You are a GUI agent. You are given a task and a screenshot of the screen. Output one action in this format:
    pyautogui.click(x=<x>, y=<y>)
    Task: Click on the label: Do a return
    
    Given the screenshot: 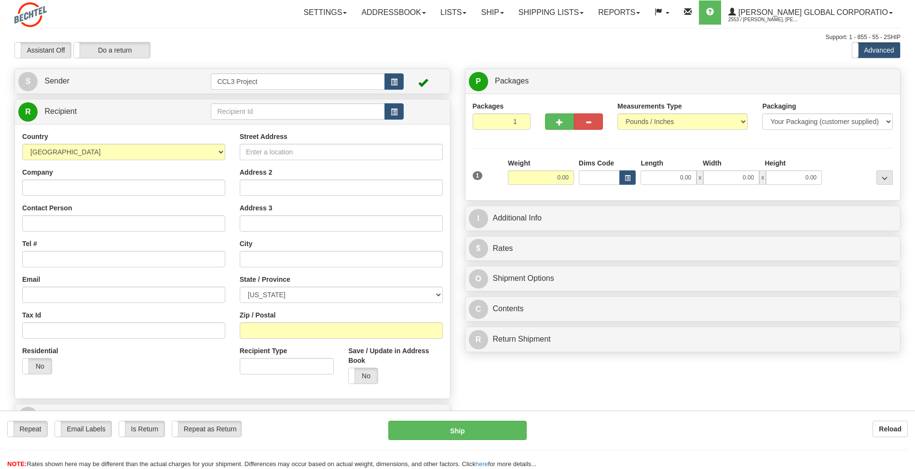 What is the action you would take?
    pyautogui.click(x=112, y=50)
    